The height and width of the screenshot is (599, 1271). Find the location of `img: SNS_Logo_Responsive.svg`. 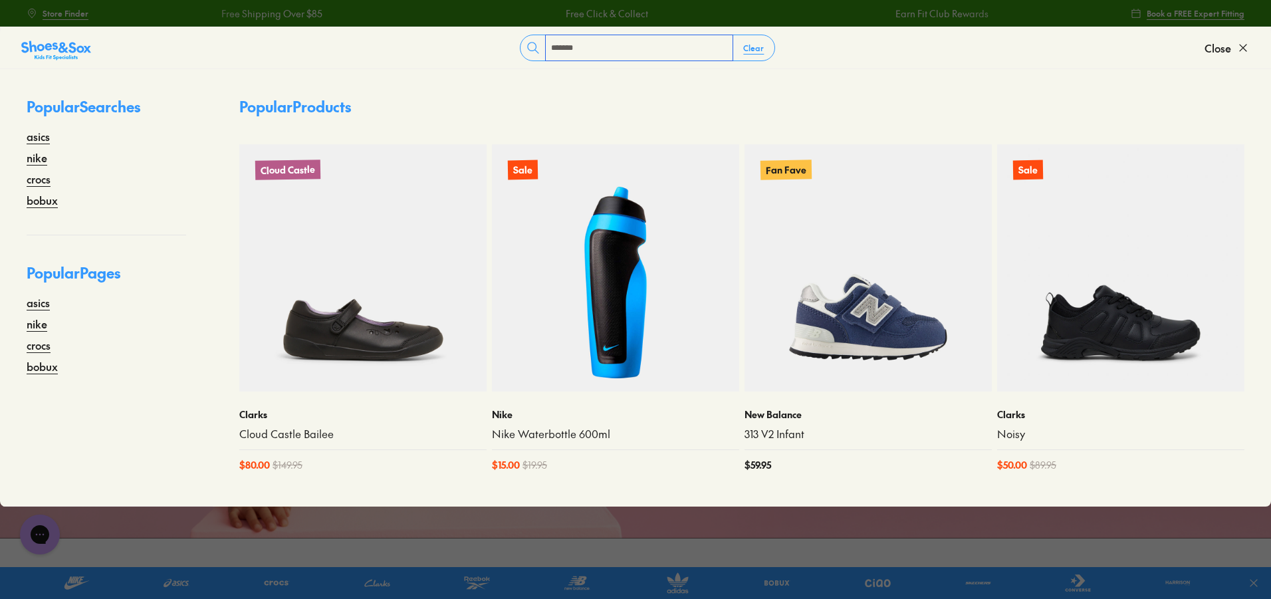

img: SNS_Logo_Responsive.svg is located at coordinates (56, 51).